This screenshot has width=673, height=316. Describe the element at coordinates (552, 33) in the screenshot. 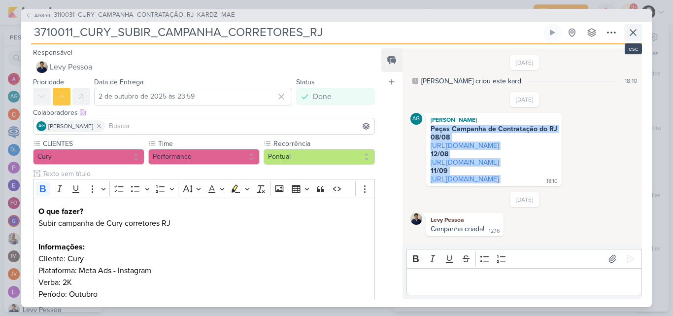

I see `div: Ligar relógio` at that location.